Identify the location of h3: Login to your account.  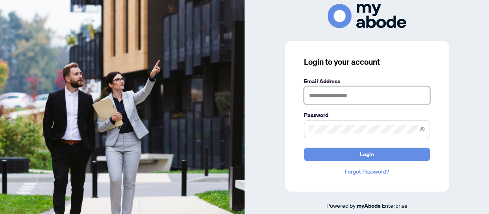
(367, 62).